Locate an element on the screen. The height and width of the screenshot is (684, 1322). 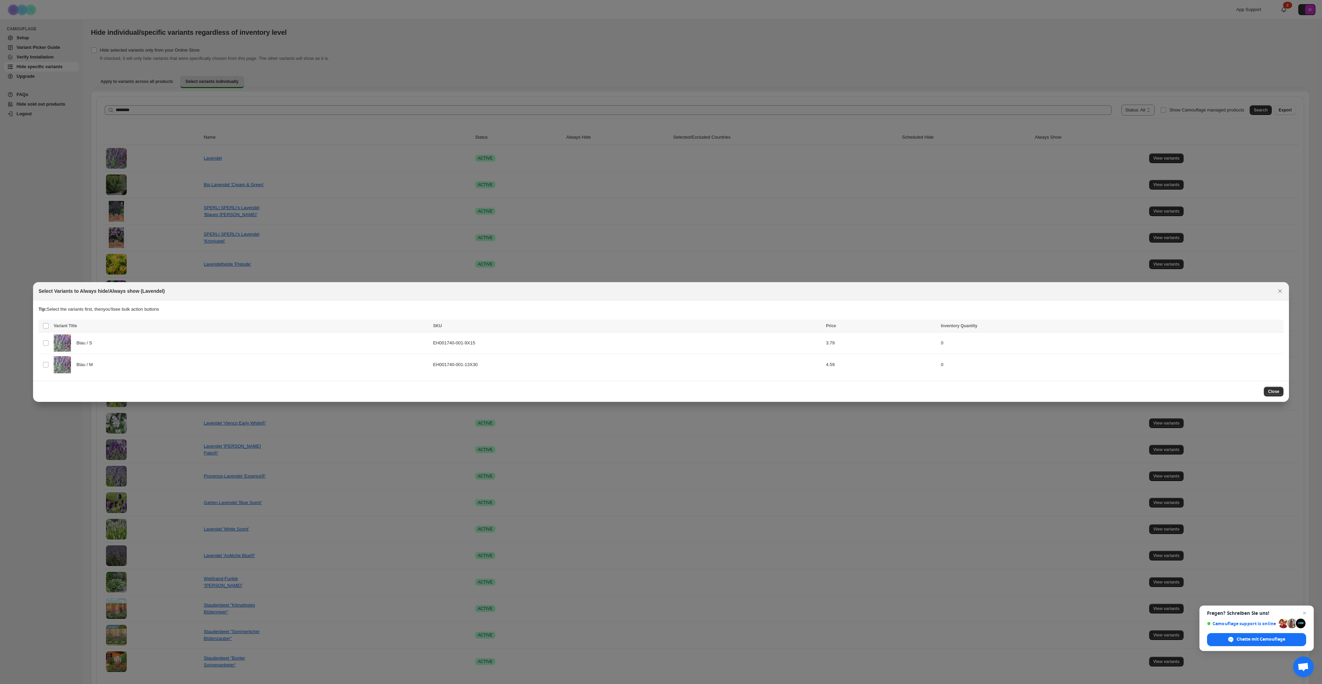
span: Close is located at coordinates (1273, 392).